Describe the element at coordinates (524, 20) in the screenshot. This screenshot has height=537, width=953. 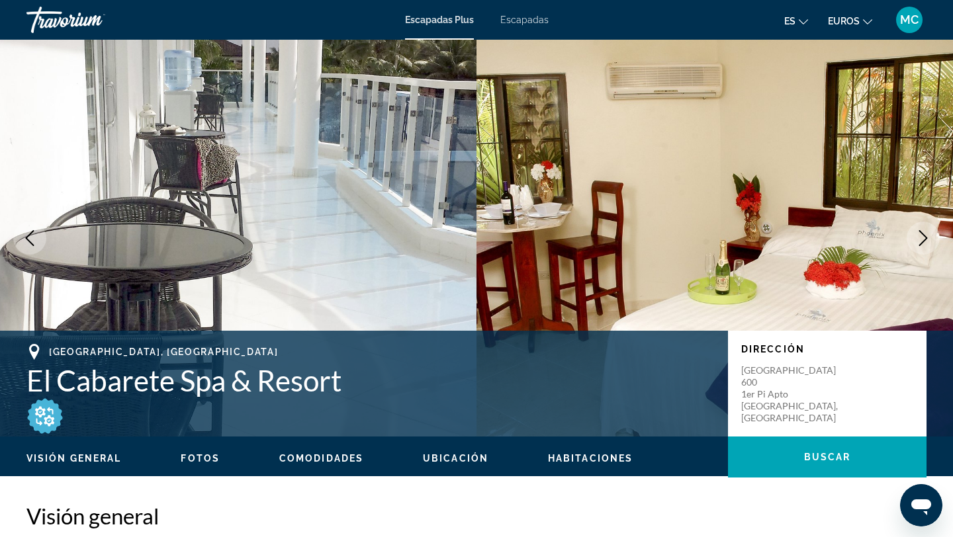
I see `a: Escapadas` at that location.